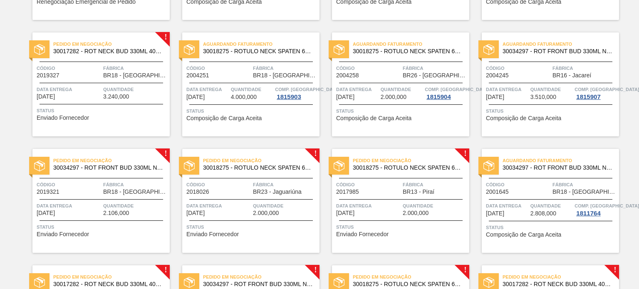 The image size is (639, 289). I want to click on div: 1811764, so click(588, 213).